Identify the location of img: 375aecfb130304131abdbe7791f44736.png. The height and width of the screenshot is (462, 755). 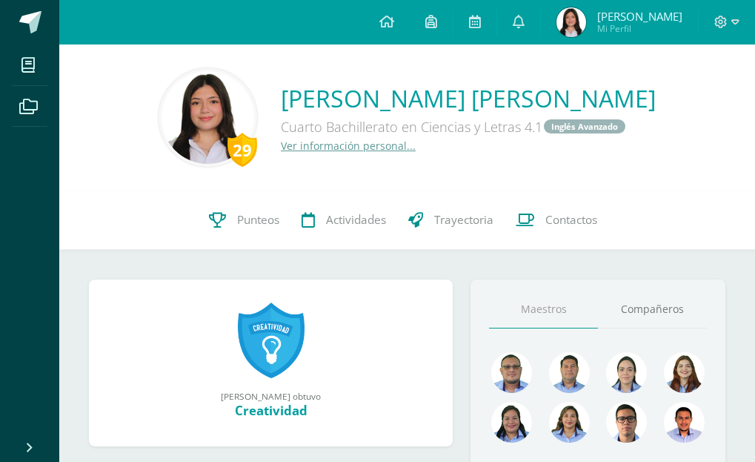
(626, 372).